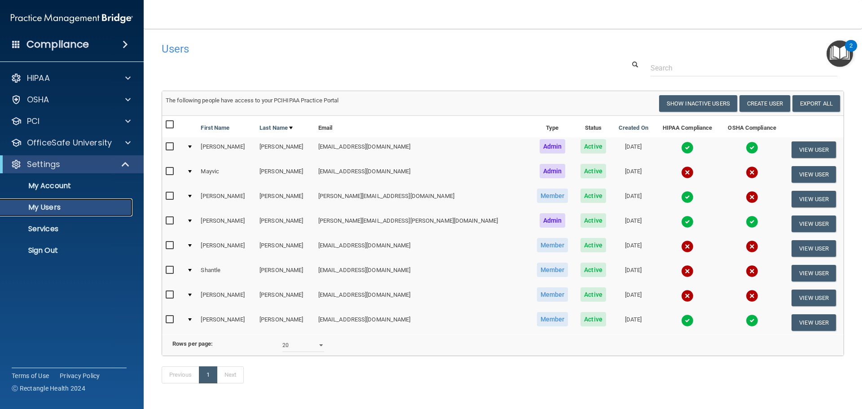  Describe the element at coordinates (38, 78) in the screenshot. I see `p: HIPAA` at that location.